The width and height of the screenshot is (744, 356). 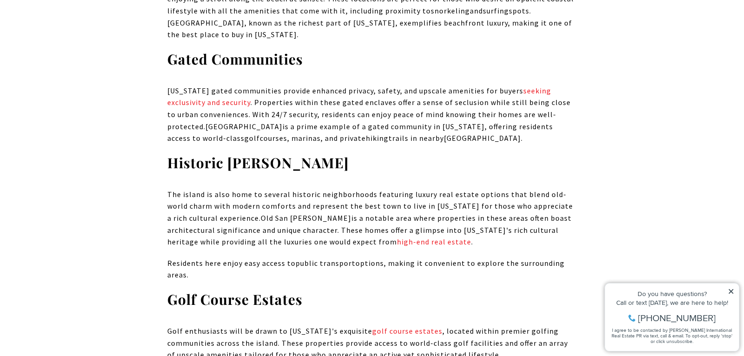 What do you see at coordinates (407, 331) in the screenshot?
I see `a: golf course estates - open in a new tab` at bounding box center [407, 331].